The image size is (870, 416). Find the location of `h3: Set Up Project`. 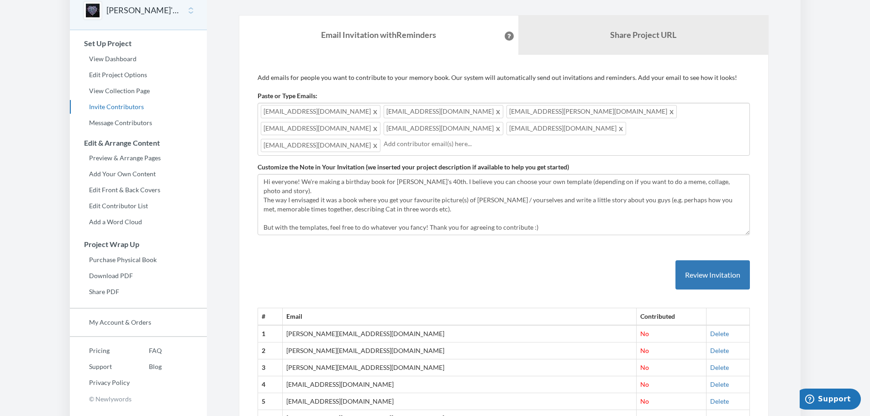

h3: Set Up Project is located at coordinates (138, 43).